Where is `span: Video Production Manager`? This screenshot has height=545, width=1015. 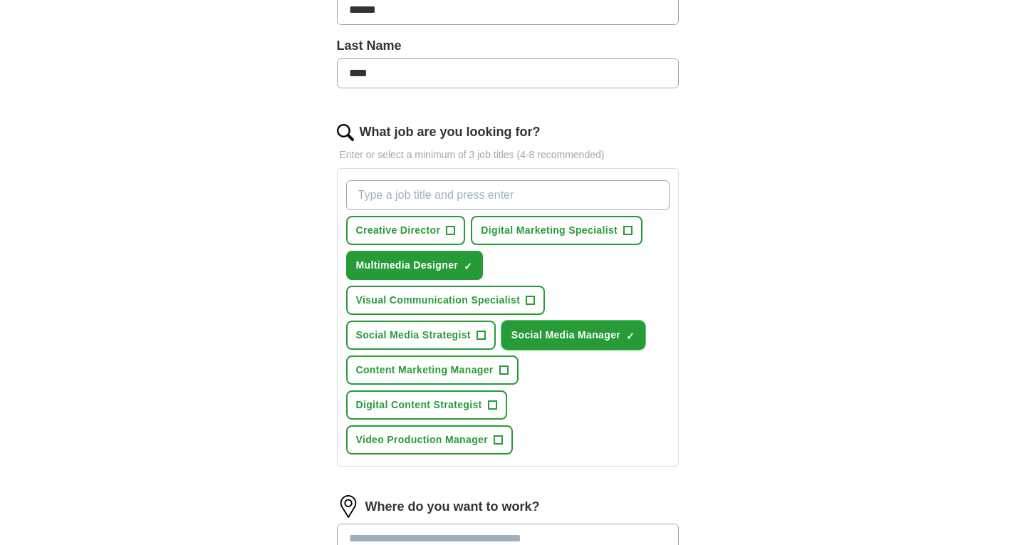 span: Video Production Manager is located at coordinates (422, 439).